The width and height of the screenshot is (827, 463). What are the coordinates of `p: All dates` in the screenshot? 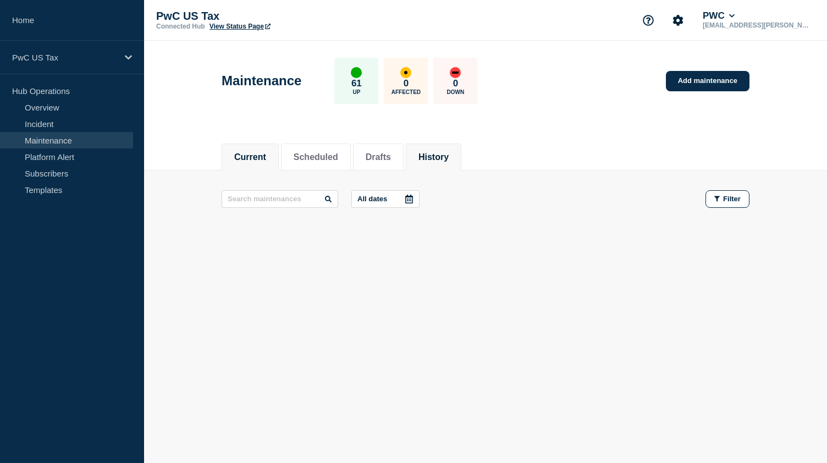 It's located at (372, 198).